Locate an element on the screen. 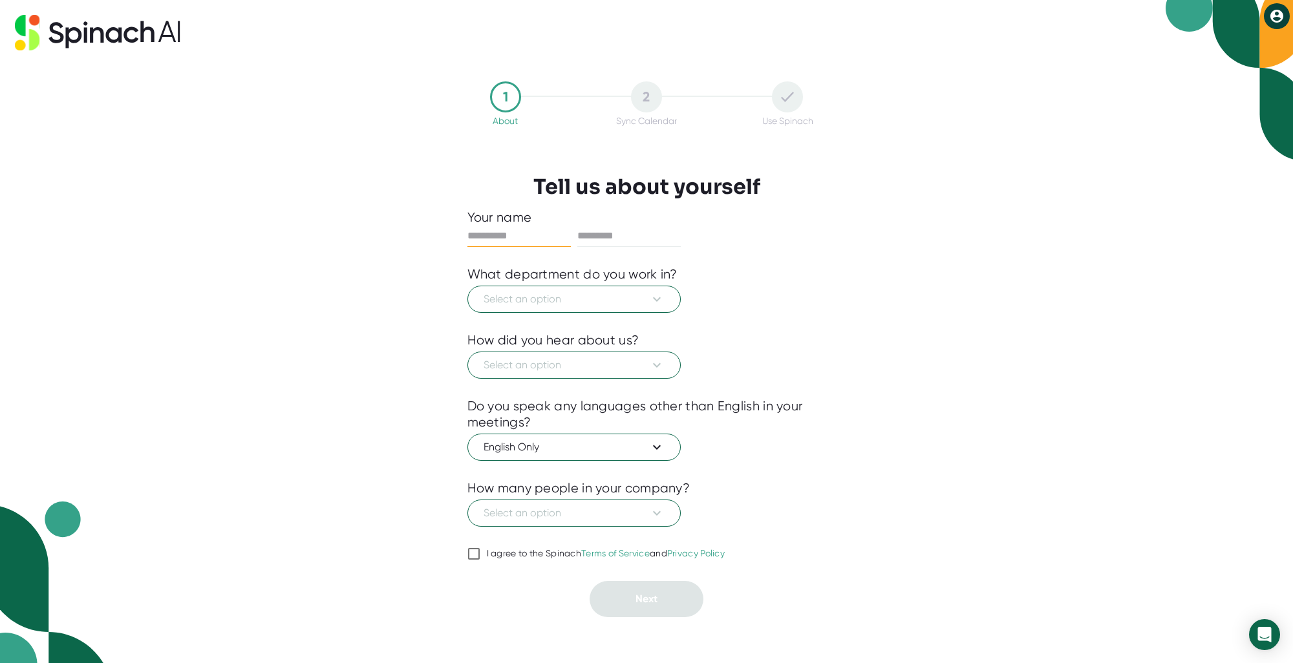 This screenshot has width=1293, height=663. button: Next is located at coordinates (646, 599).